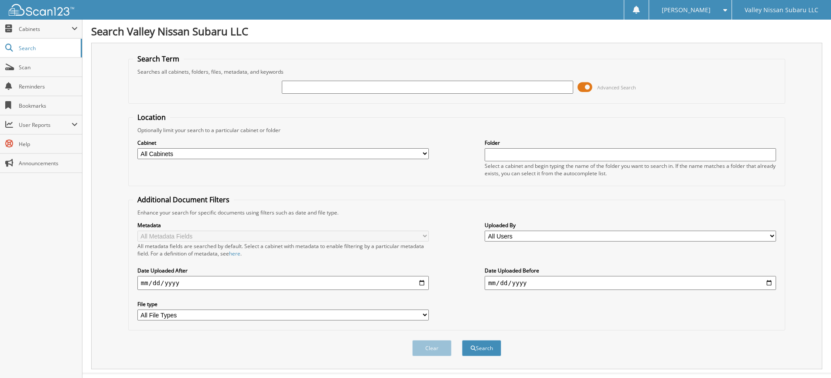 This screenshot has width=831, height=378. Describe the element at coordinates (432, 348) in the screenshot. I see `button: Clear` at that location.